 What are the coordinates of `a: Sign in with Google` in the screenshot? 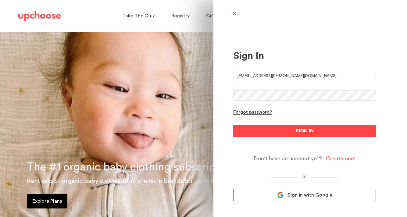 It's located at (305, 195).